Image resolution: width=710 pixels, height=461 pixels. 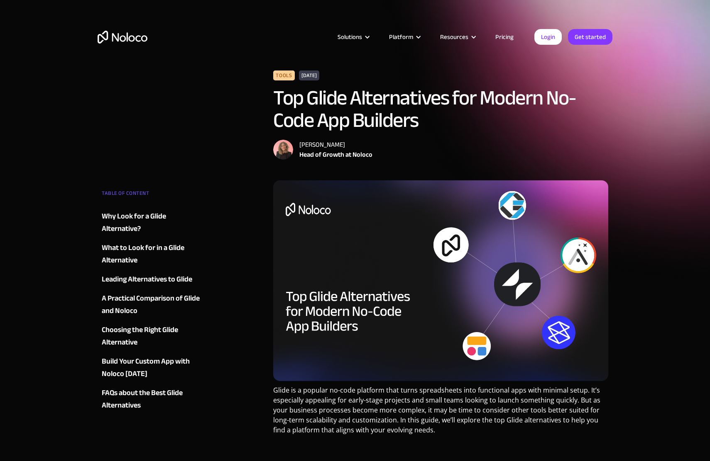 What do you see at coordinates (122, 37) in the screenshot?
I see `a: home` at bounding box center [122, 37].